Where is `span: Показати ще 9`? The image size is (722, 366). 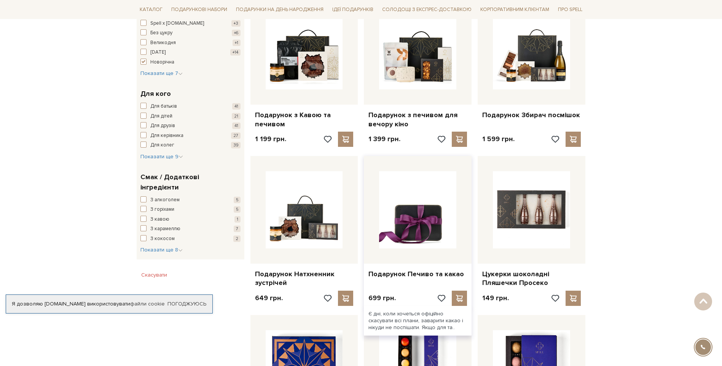 span: Показати ще 9 is located at coordinates (162, 157).